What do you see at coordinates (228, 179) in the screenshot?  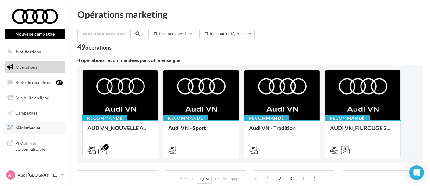 I see `span: résultats/page` at bounding box center [228, 179].